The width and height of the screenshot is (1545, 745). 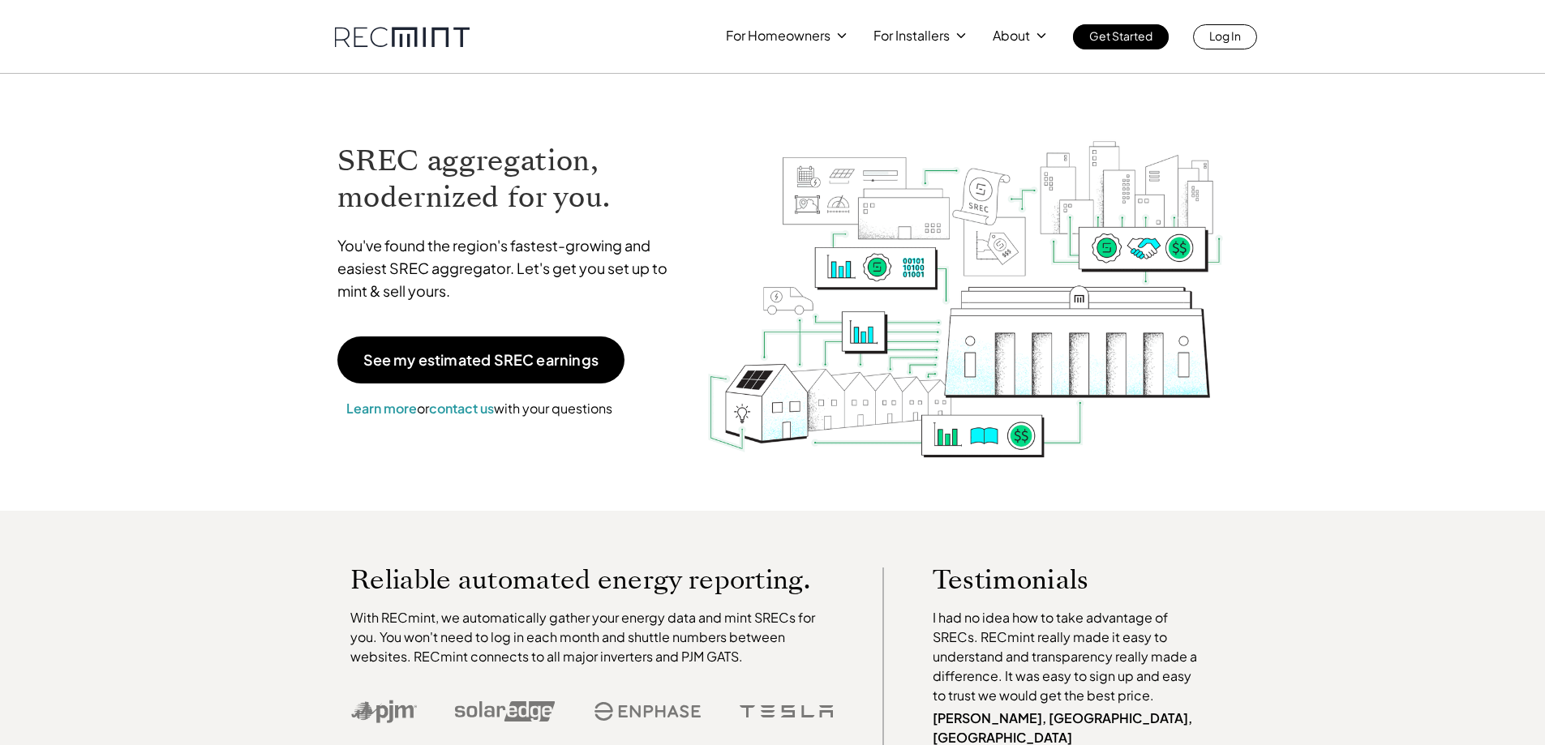 What do you see at coordinates (510, 269) in the screenshot?
I see `p: You've found the region's fastest-growing and easiest SREC aggregator. Let's get you set up to mi...` at bounding box center [510, 269].